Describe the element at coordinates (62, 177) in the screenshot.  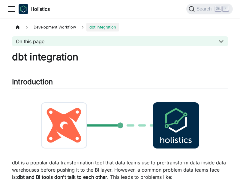
I see `strong: dbt and BI tools don't talk to each other` at that location.